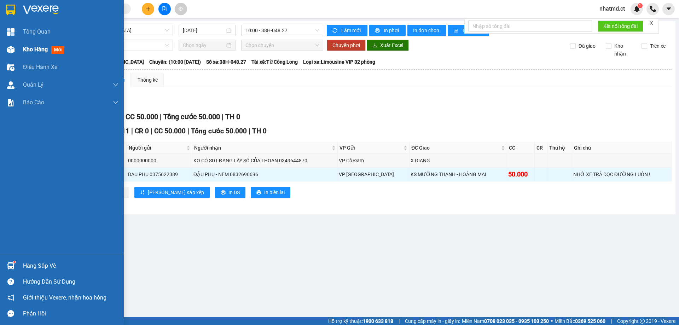  I want to click on div: Thống kê, so click(148, 80).